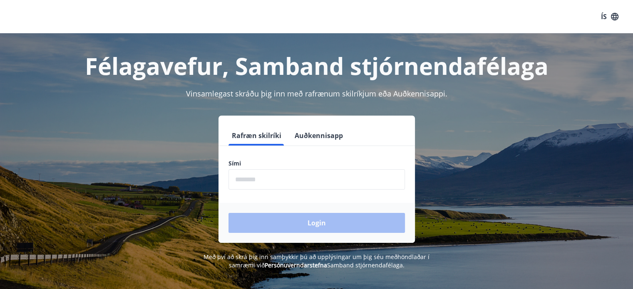 The image size is (633, 289). Describe the element at coordinates (317, 66) in the screenshot. I see `h1: Félagavefur, Samband stjórnendafélaga` at that location.